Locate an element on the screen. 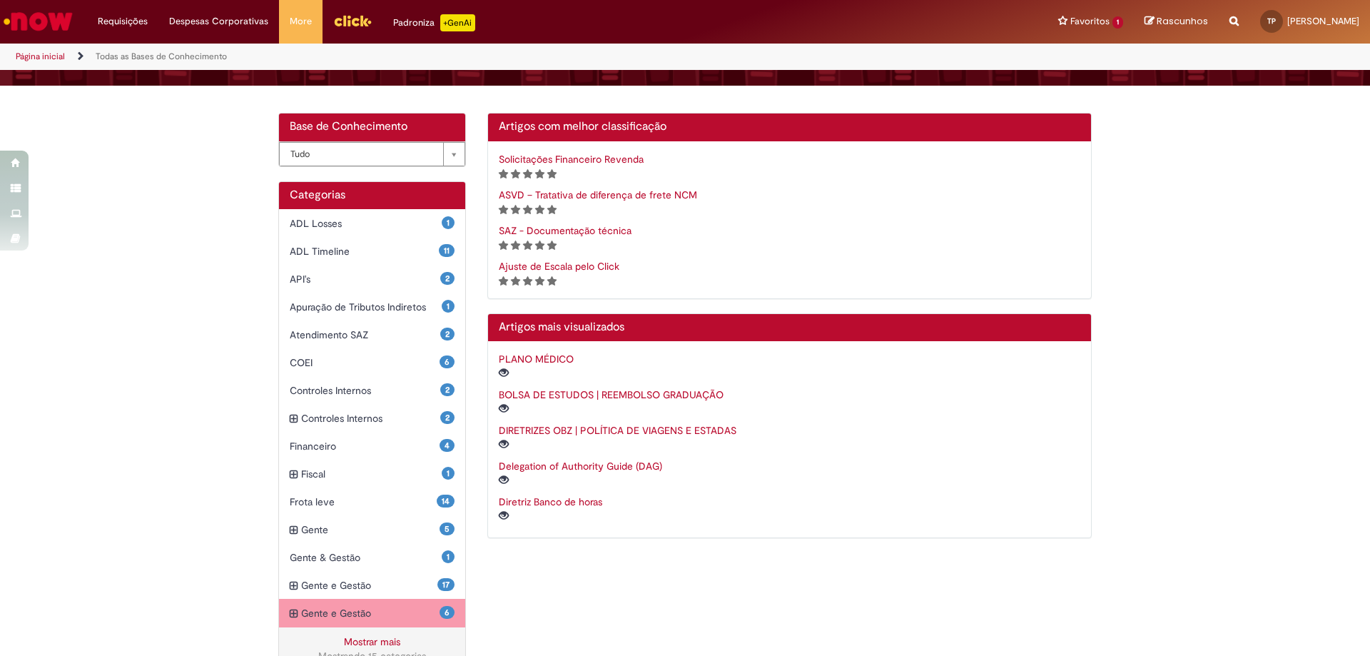  div: 2 Controles Internos is located at coordinates (372, 390).